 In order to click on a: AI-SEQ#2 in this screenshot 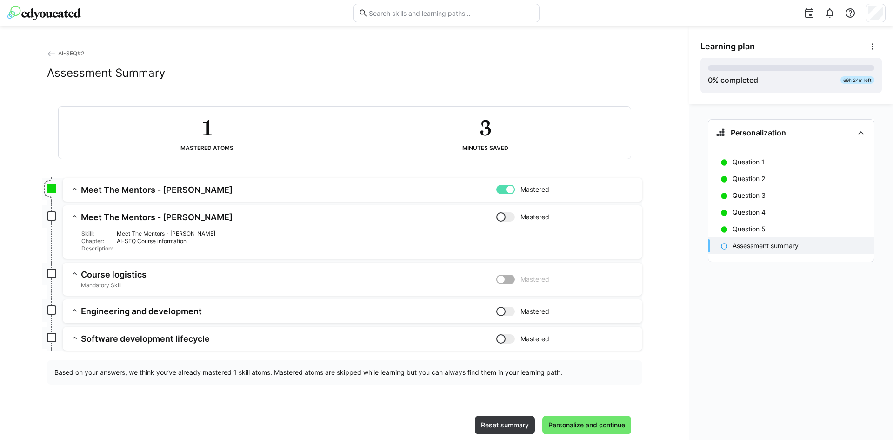, I will do `click(66, 53)`.